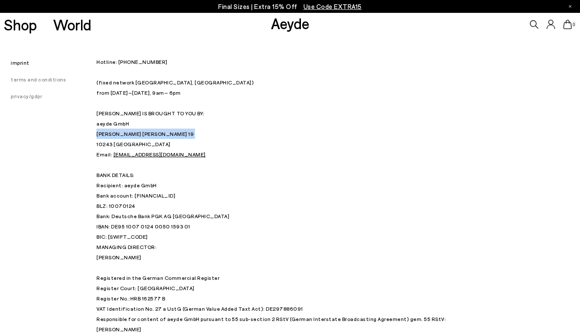  I want to click on a: World, so click(72, 24).